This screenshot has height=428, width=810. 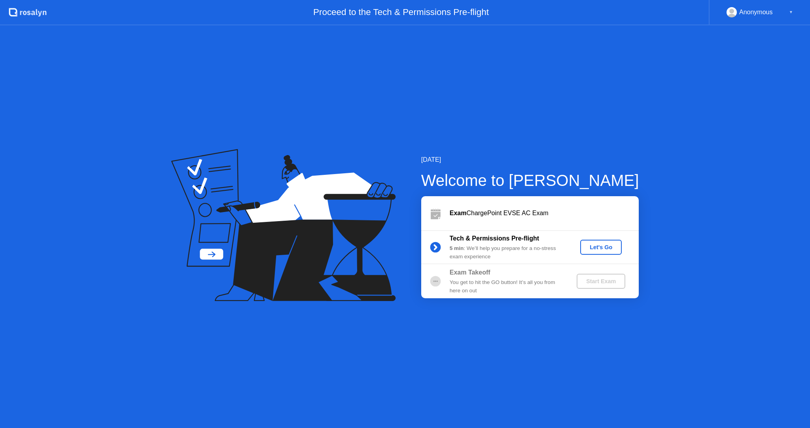 What do you see at coordinates (601, 247) in the screenshot?
I see `div: Let's Go` at bounding box center [601, 247].